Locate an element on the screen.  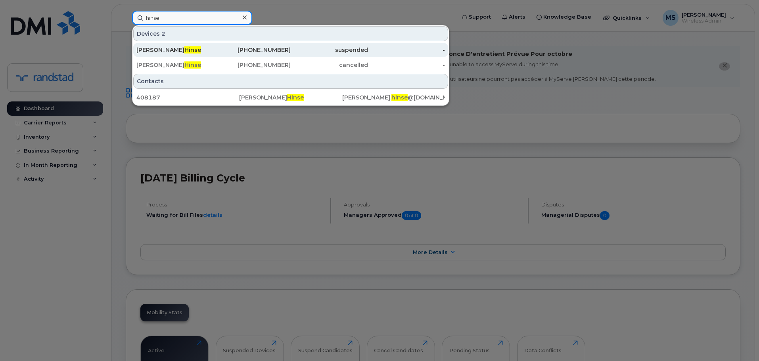
span: 2 is located at coordinates (163, 34).